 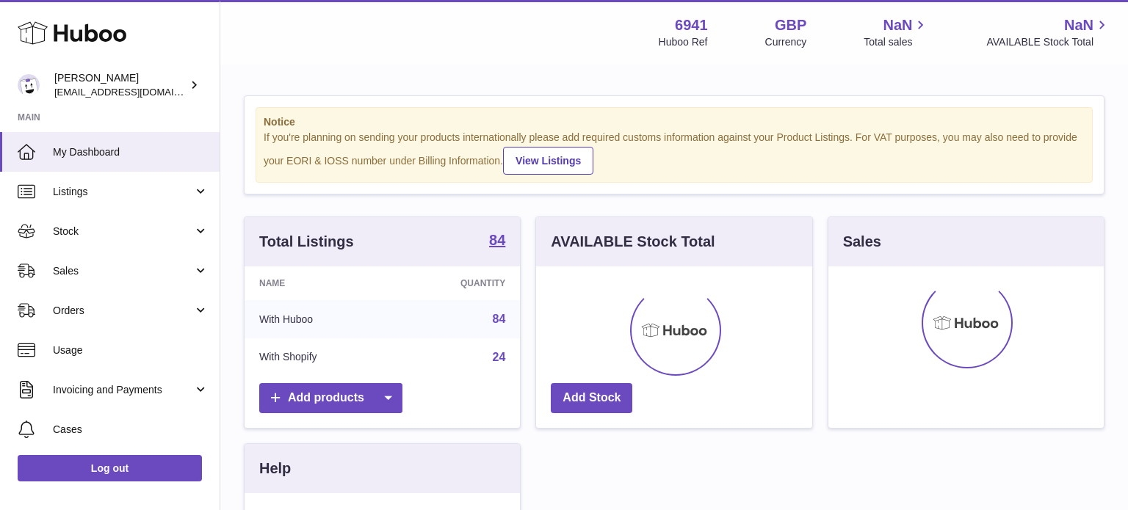 What do you see at coordinates (319, 319) in the screenshot?
I see `td: With Huboo` at bounding box center [319, 319].